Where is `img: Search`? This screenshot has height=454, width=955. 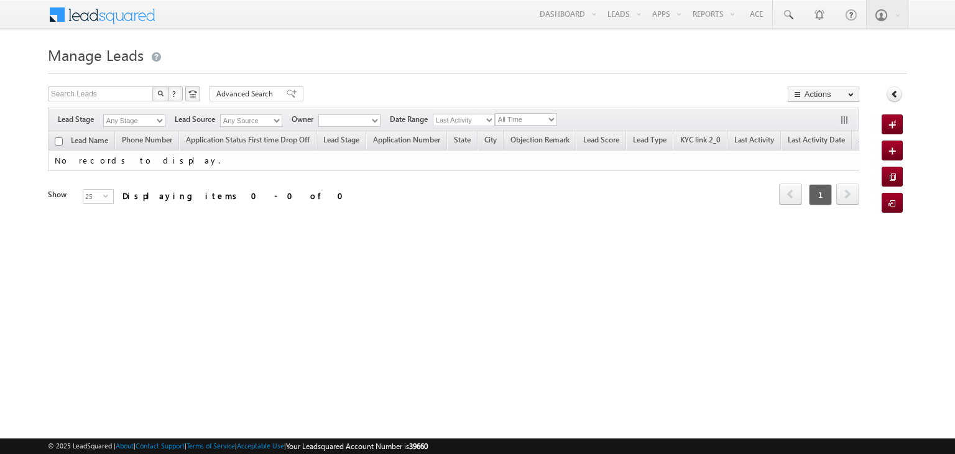
img: Search is located at coordinates (160, 93).